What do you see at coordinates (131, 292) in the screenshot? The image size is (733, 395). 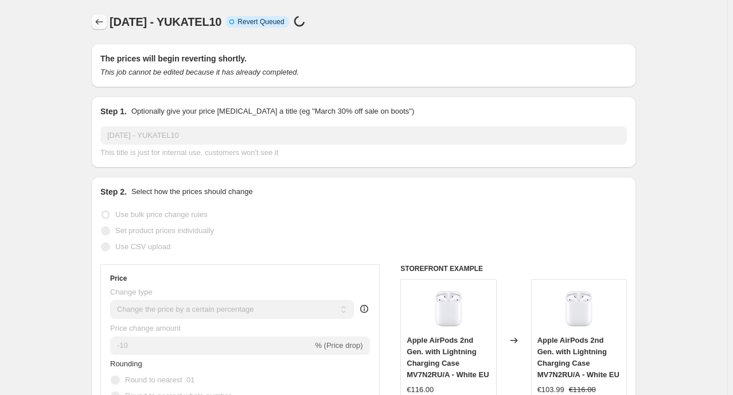 I see `span: Change type` at bounding box center [131, 292].